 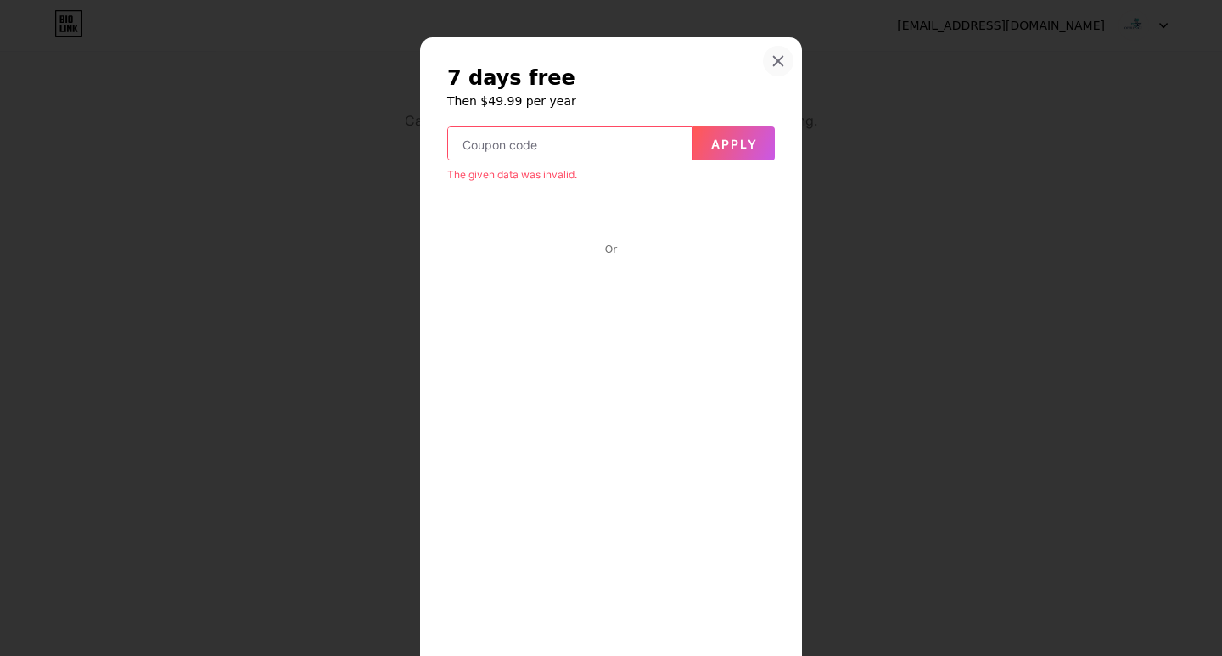 I want to click on span: 7 days free, so click(x=511, y=78).